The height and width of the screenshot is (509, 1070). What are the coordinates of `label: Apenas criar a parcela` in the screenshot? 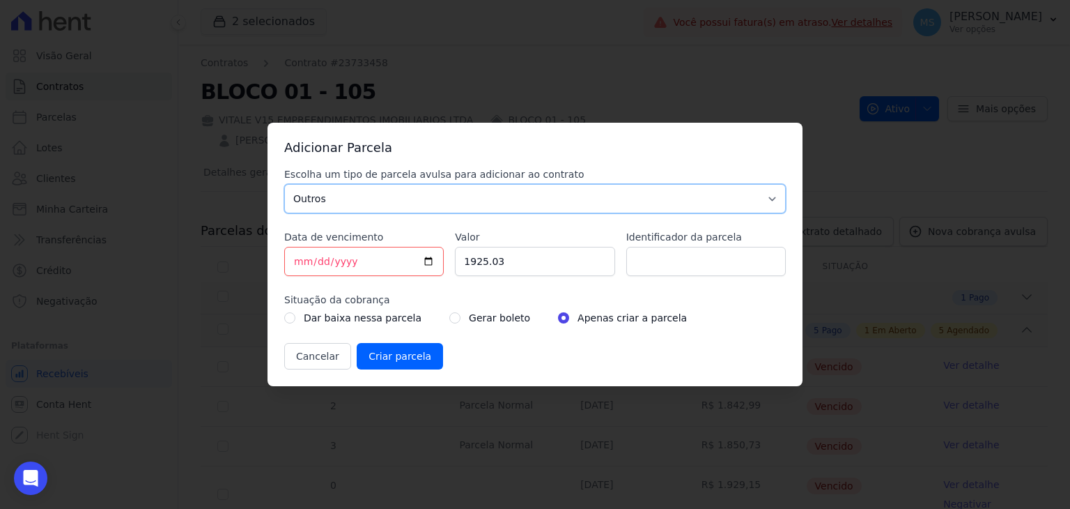 It's located at (632, 318).